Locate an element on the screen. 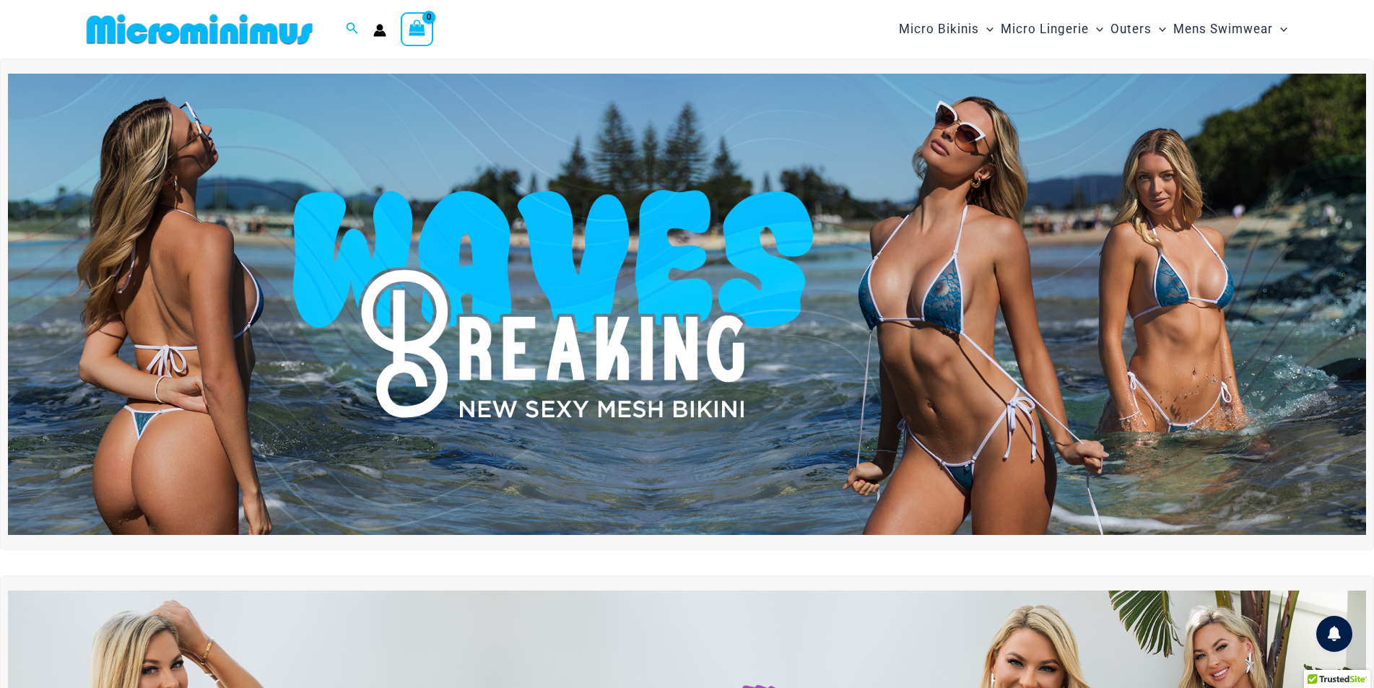  a: OutersMenu ToggleMenu Toggle is located at coordinates (1138, 29).